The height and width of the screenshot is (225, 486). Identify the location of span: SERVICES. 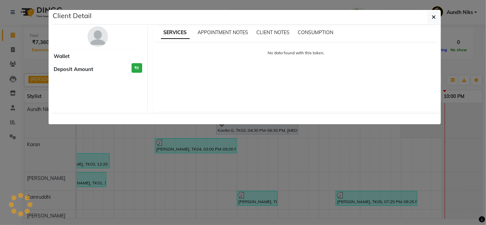
(175, 33).